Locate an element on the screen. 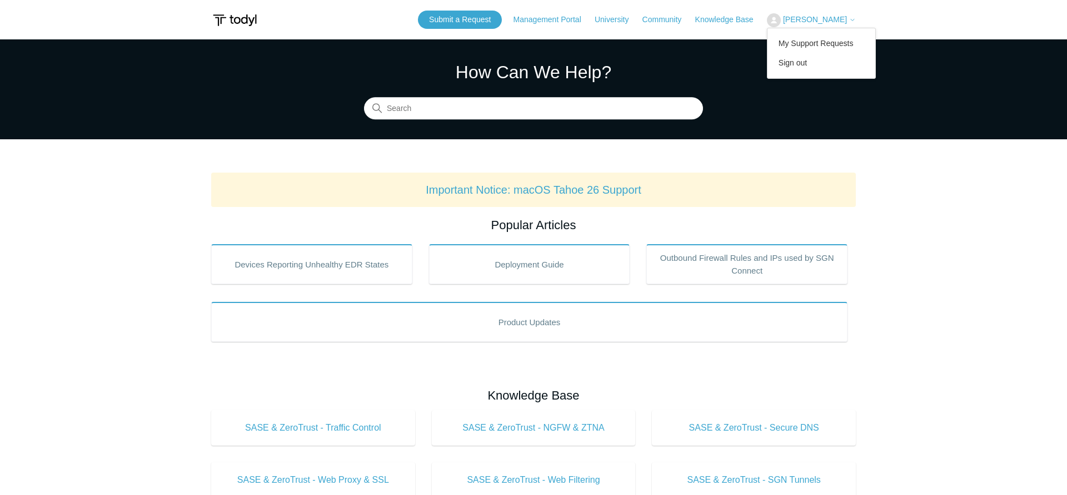 The image size is (1067, 495). input: Search is located at coordinates (533, 109).